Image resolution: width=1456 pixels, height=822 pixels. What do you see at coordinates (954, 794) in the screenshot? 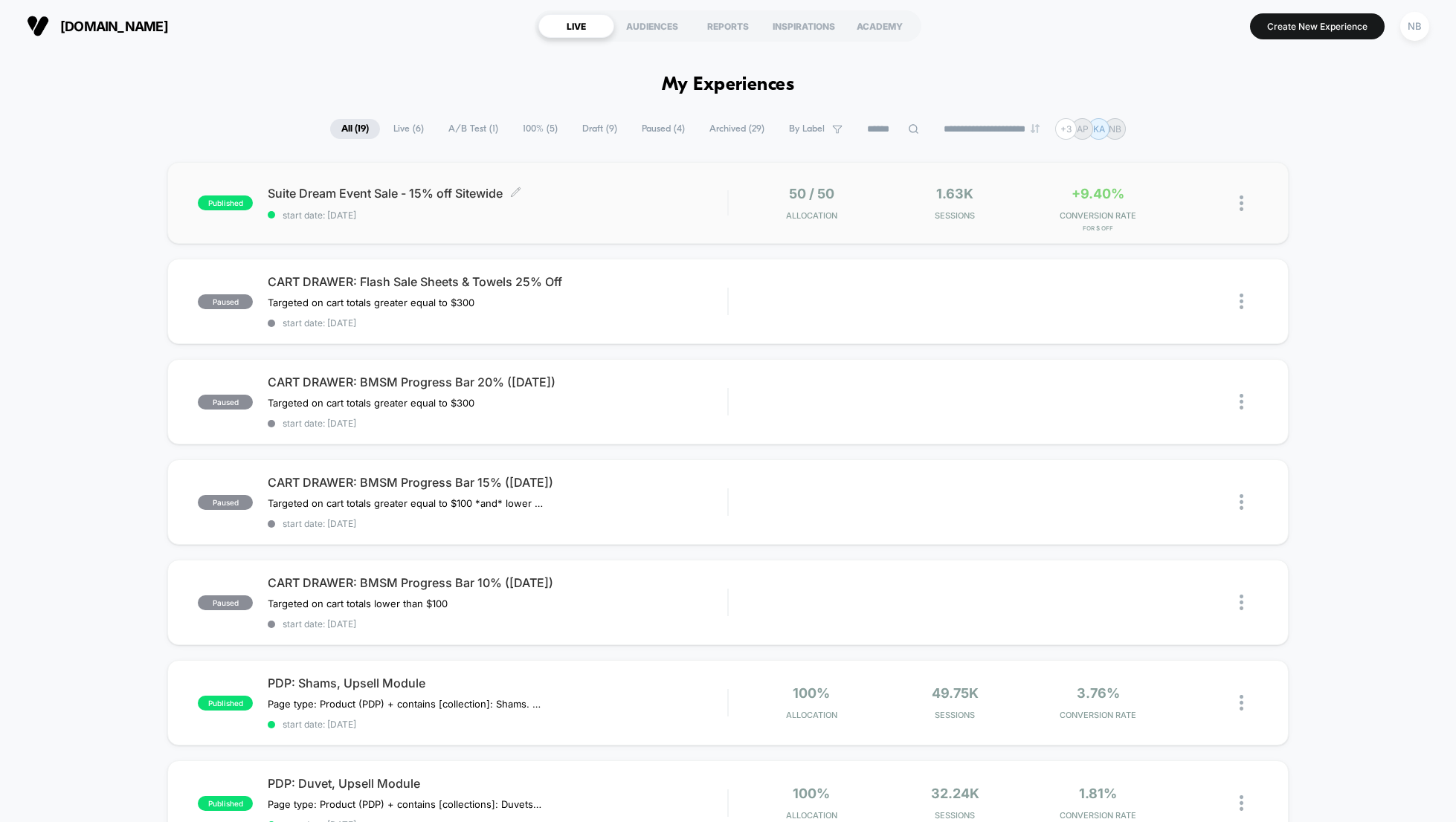
I see `span: 32.24k` at bounding box center [954, 794].